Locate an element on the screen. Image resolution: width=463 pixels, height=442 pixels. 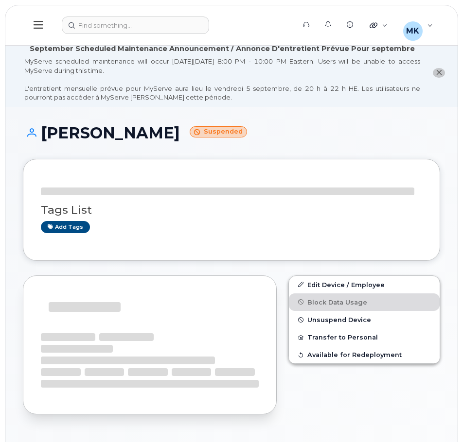
button: close notification is located at coordinates (439, 73).